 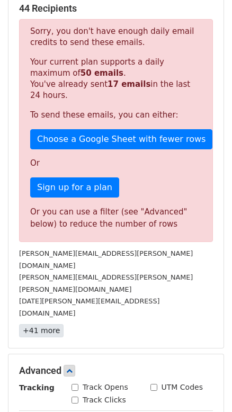 I want to click on label: Track Clicks, so click(x=104, y=400).